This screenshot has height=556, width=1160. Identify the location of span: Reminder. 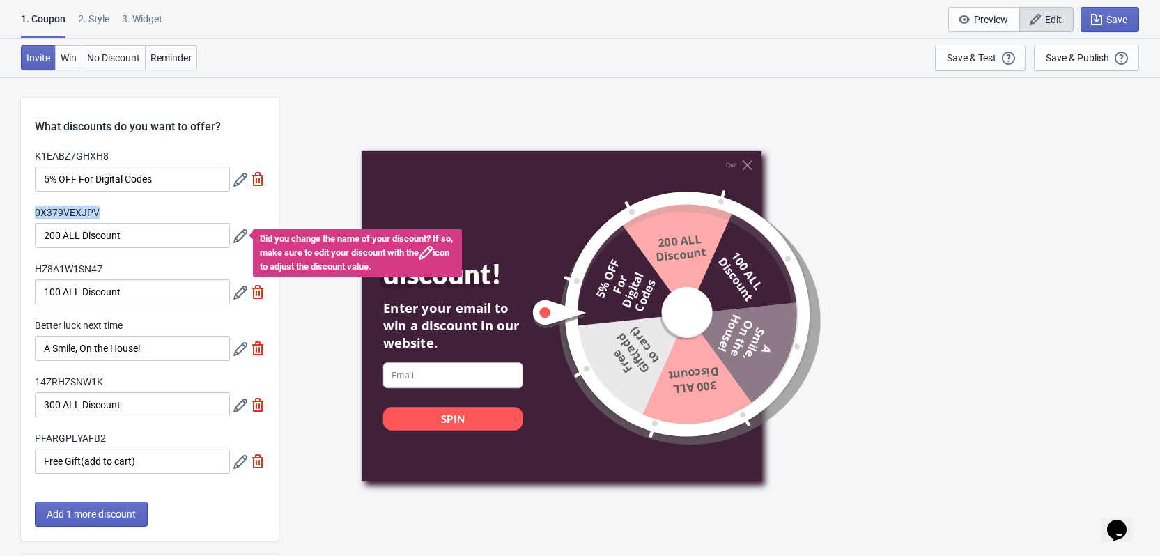
(171, 58).